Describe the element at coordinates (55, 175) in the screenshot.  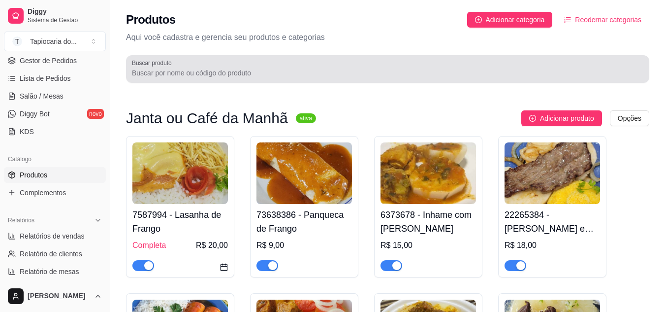
I see `a: Produtos` at that location.